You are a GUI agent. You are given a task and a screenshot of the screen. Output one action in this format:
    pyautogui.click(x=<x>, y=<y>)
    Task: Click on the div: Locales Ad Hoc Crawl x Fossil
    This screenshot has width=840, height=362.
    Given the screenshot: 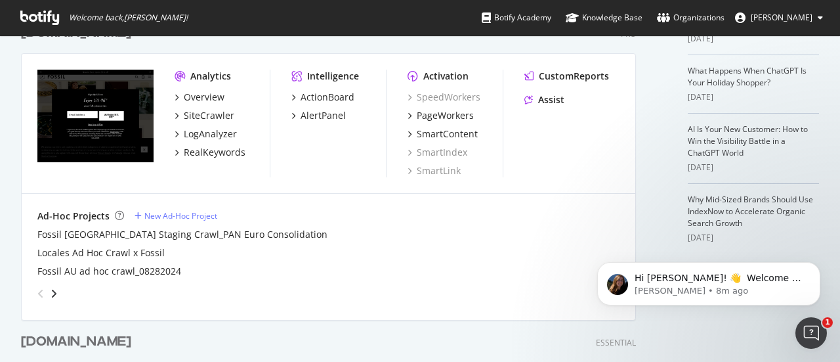 What is the action you would take?
    pyautogui.click(x=101, y=253)
    